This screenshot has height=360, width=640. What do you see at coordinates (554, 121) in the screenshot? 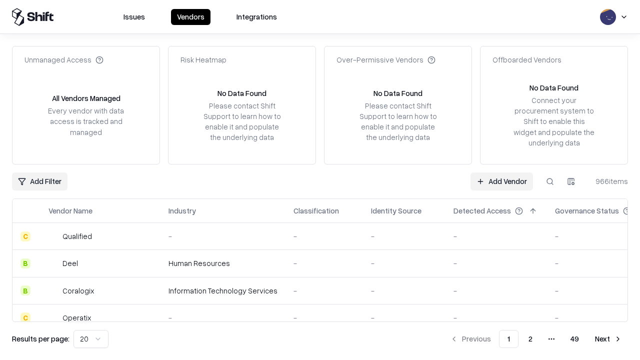
I see `div: Connect your procurement system to Shift to enable this widget and populate the underlying data` at bounding box center [554, 121].